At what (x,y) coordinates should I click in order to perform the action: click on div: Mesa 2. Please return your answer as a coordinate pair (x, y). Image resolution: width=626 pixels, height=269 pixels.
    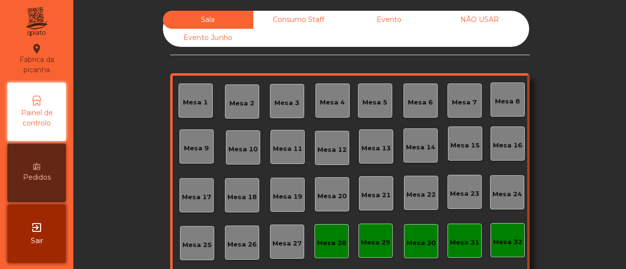
    Looking at the image, I should click on (241, 104).